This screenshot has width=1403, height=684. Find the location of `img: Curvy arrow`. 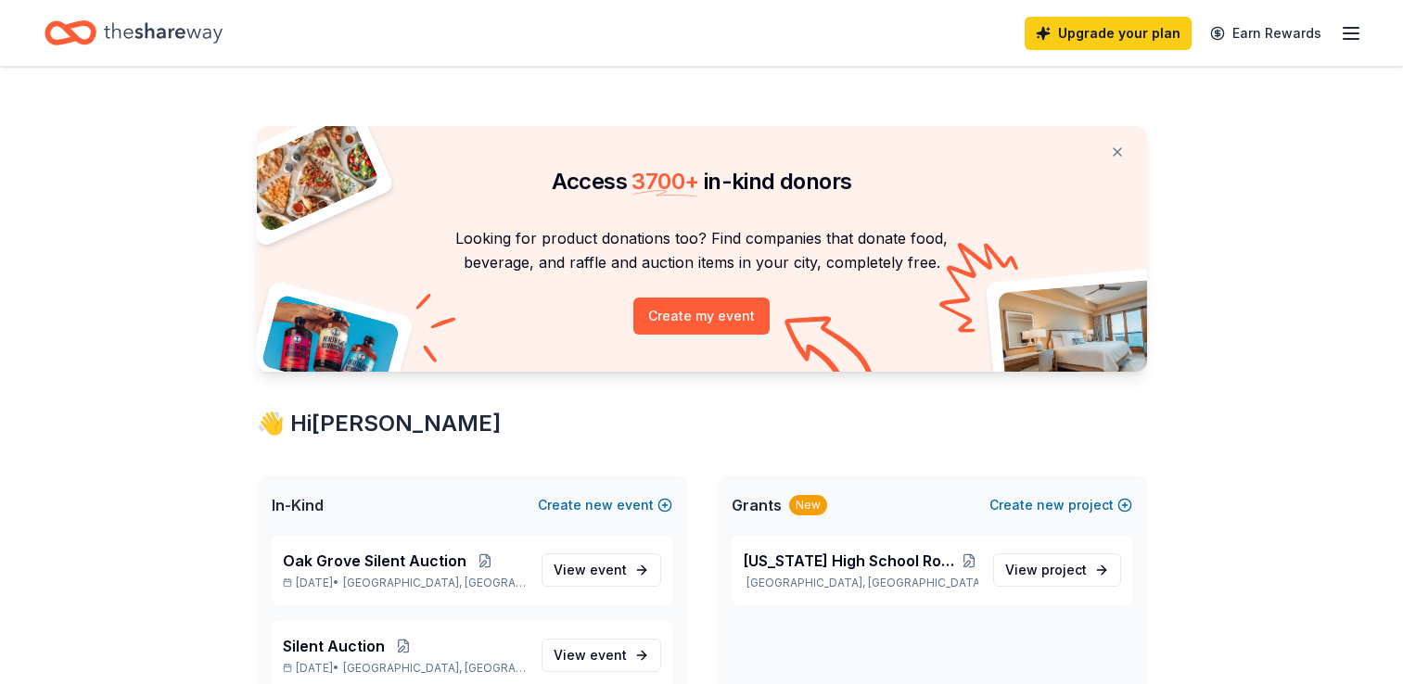

img: Curvy arrow is located at coordinates (831, 350).